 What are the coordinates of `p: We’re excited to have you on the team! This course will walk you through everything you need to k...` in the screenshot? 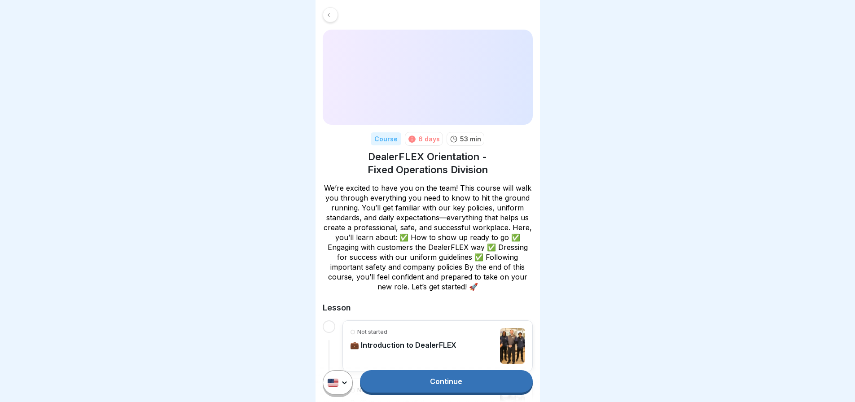 It's located at (428, 237).